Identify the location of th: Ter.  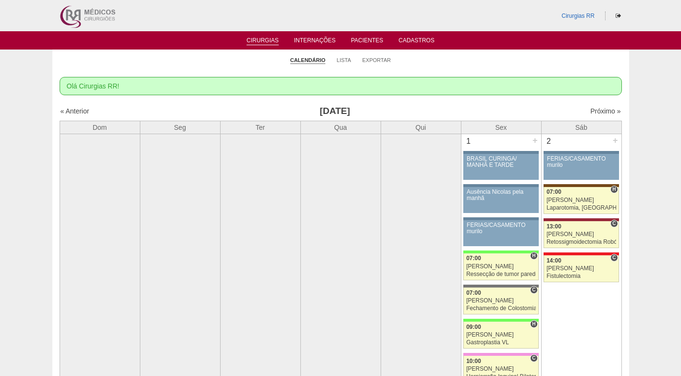
(260, 127).